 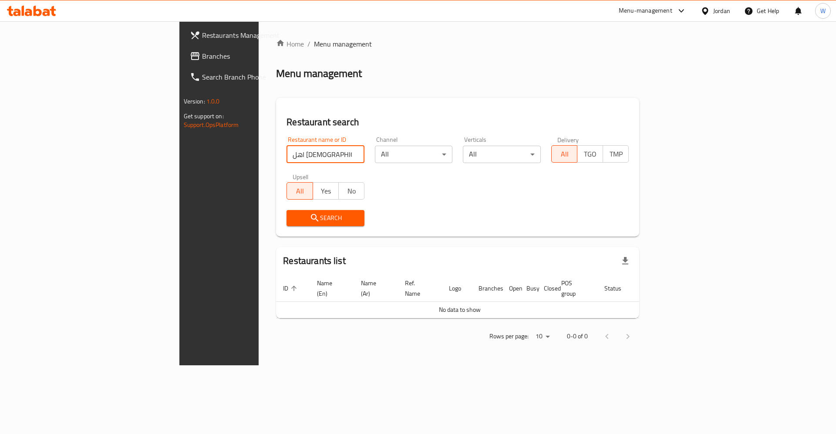 What do you see at coordinates (823, 11) in the screenshot?
I see `span: W` at bounding box center [823, 11].